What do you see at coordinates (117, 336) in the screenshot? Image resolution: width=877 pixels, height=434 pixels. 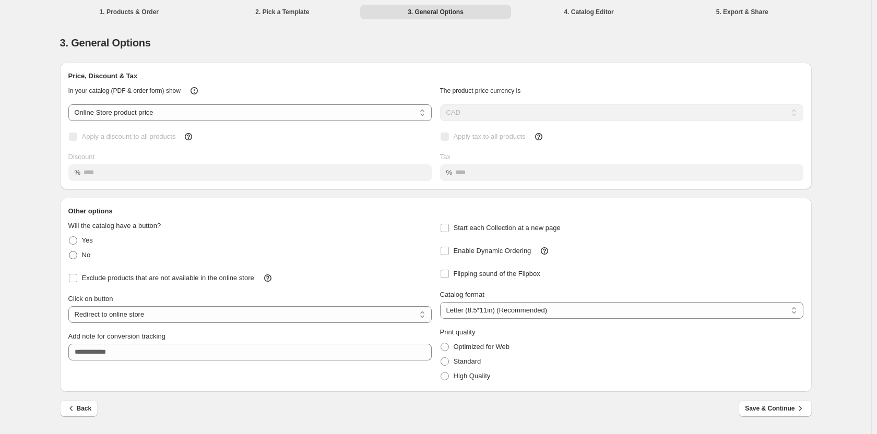 I see `span: Add note for conversion tracking` at bounding box center [117, 336].